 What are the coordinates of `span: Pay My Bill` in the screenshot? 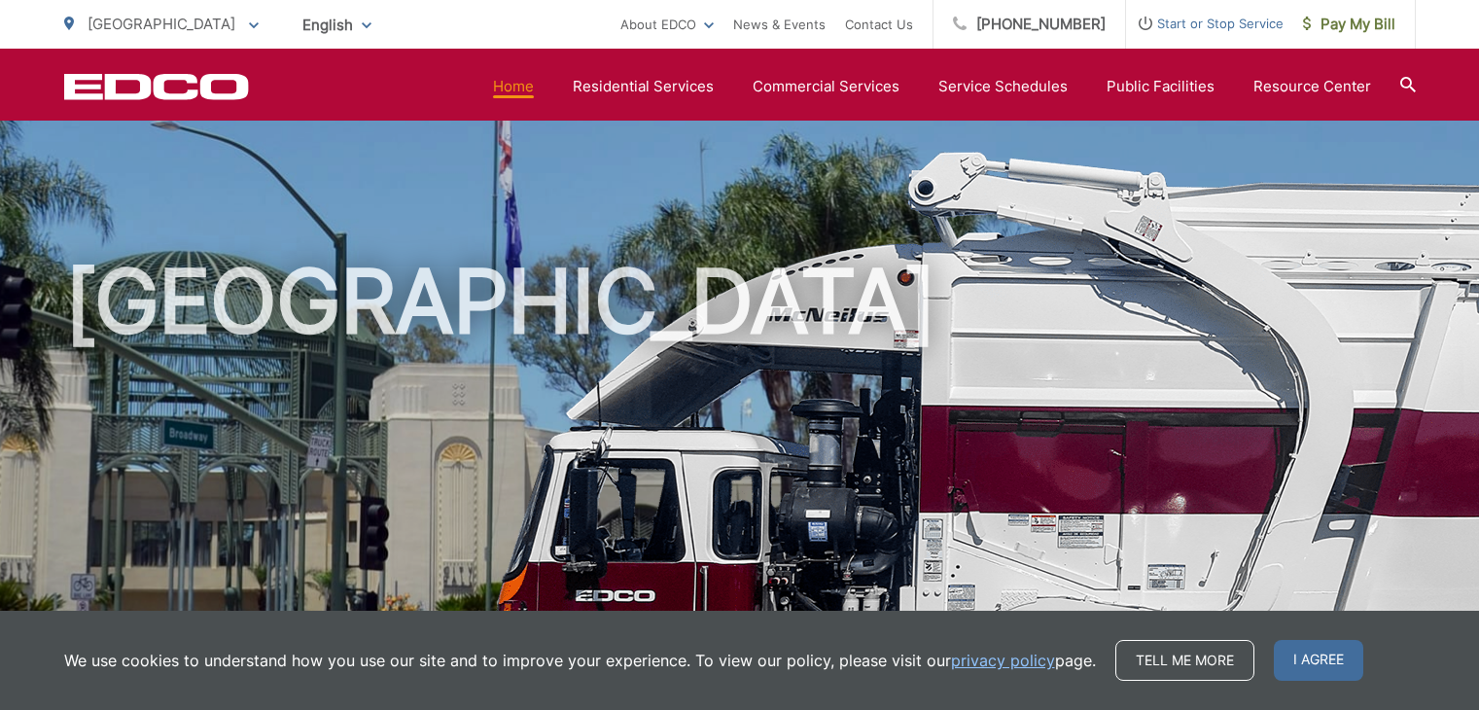 It's located at (1348, 24).